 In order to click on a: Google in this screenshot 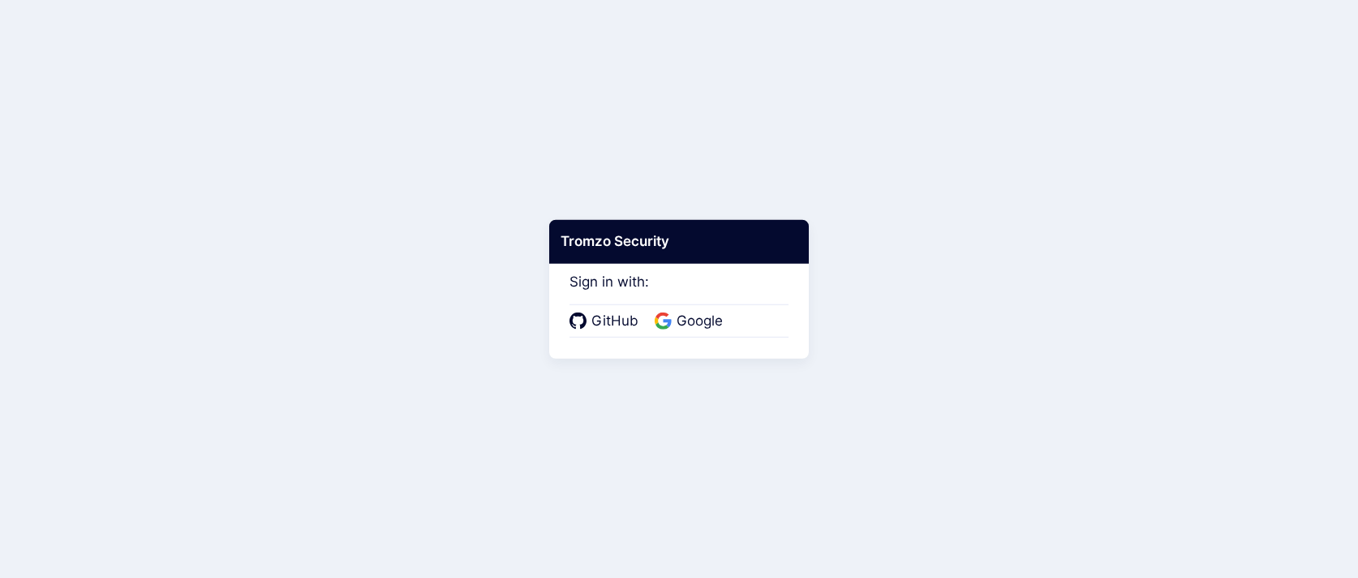, I will do `click(691, 321)`.